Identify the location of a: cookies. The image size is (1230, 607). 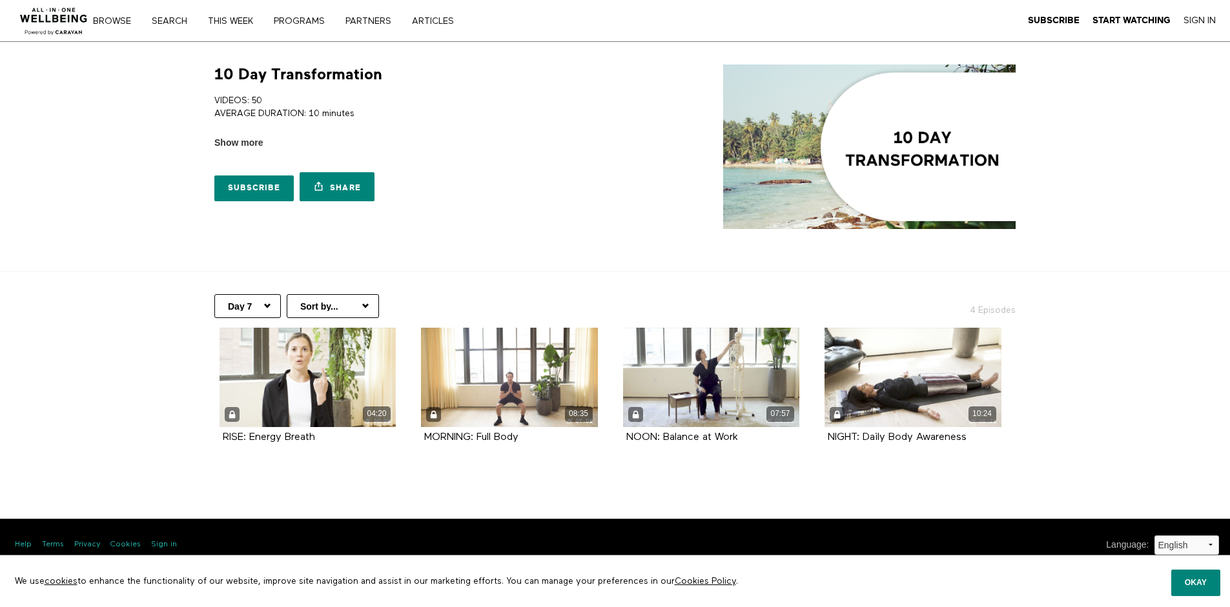
(61, 582).